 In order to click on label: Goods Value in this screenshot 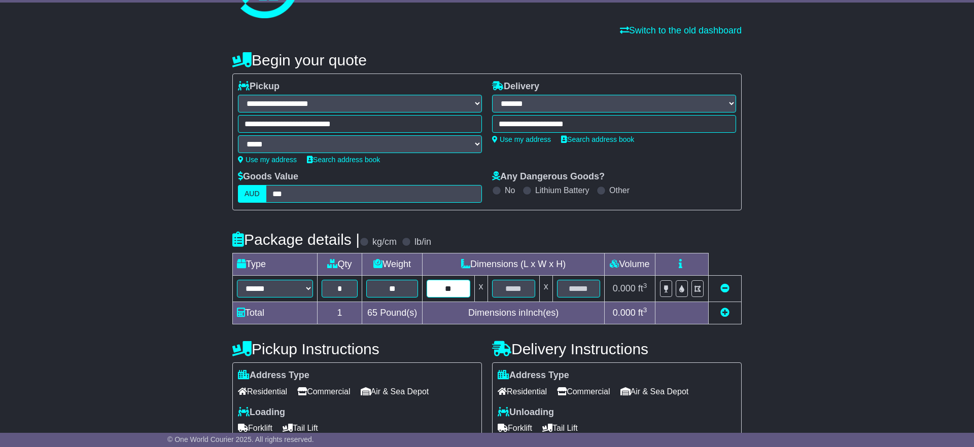, I will do `click(268, 177)`.